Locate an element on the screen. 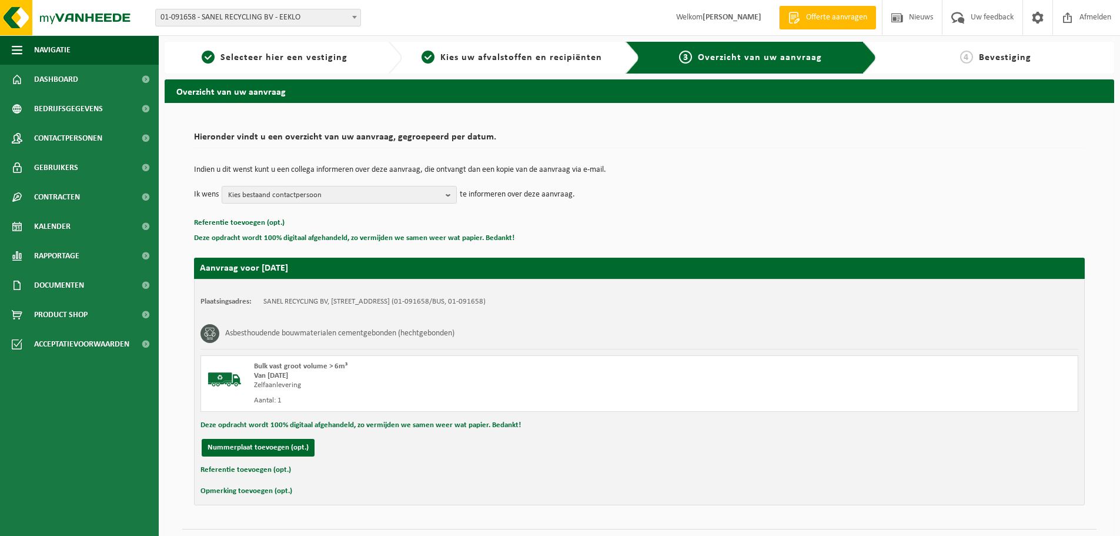  a: Offerte aanvragen is located at coordinates (827, 18).